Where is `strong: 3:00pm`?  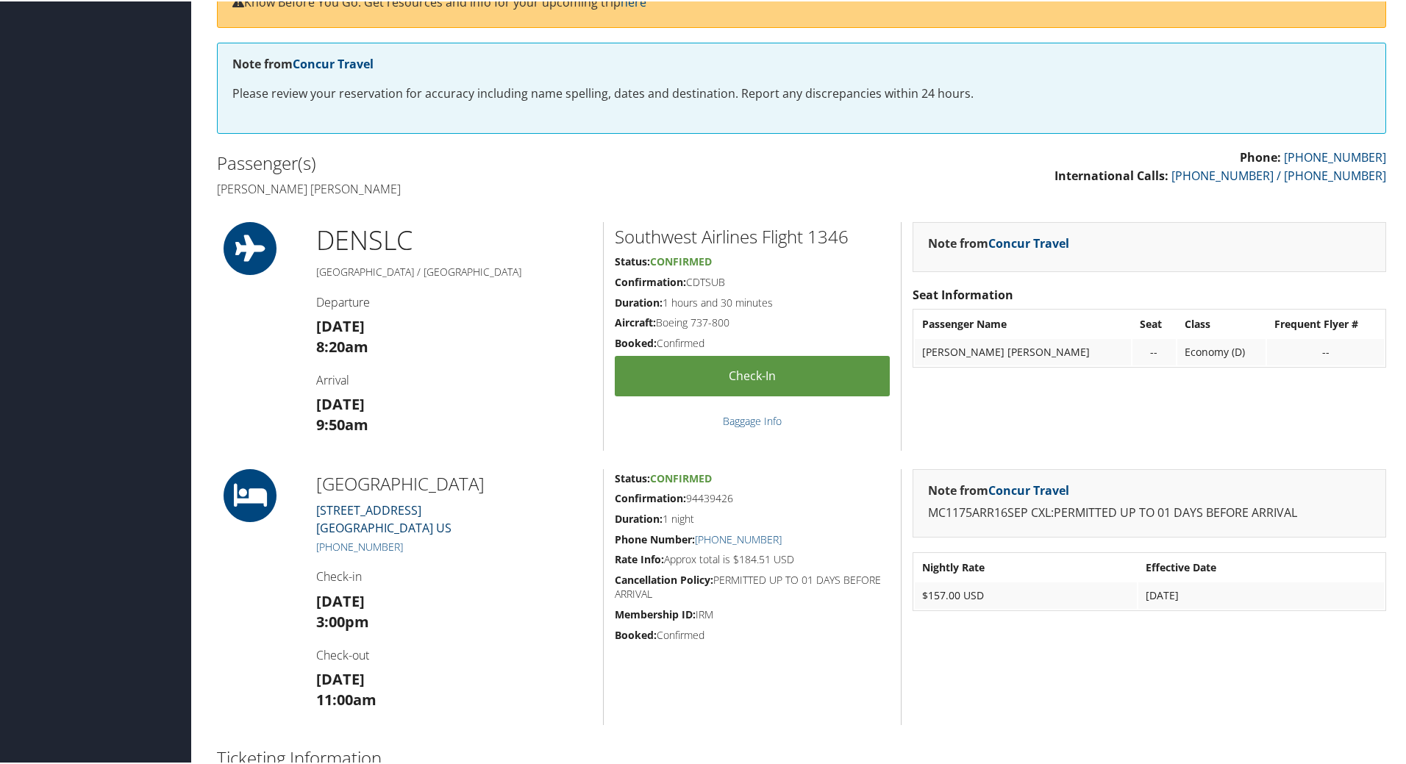 strong: 3:00pm is located at coordinates (343, 620).